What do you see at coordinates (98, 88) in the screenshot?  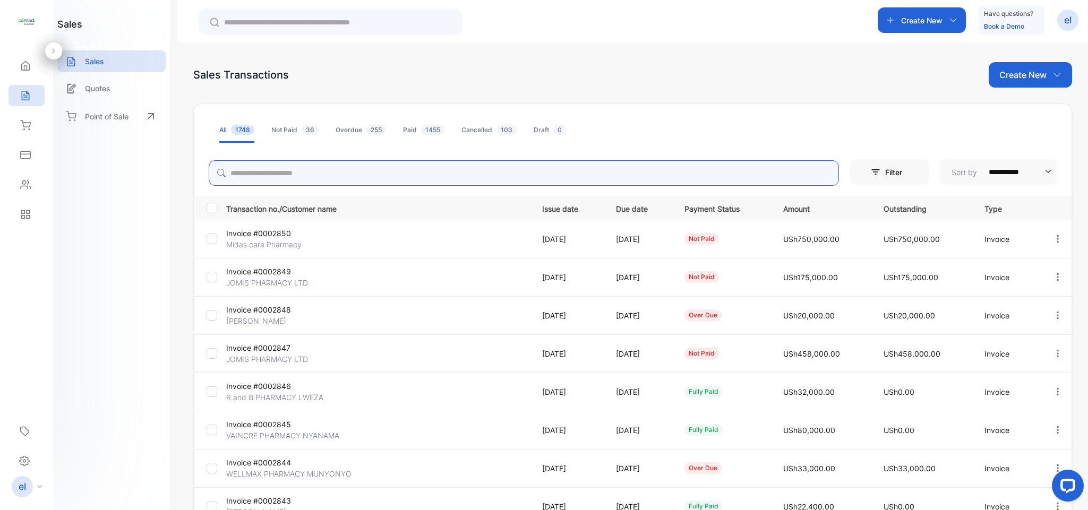 I see `p: Quotes` at bounding box center [98, 88].